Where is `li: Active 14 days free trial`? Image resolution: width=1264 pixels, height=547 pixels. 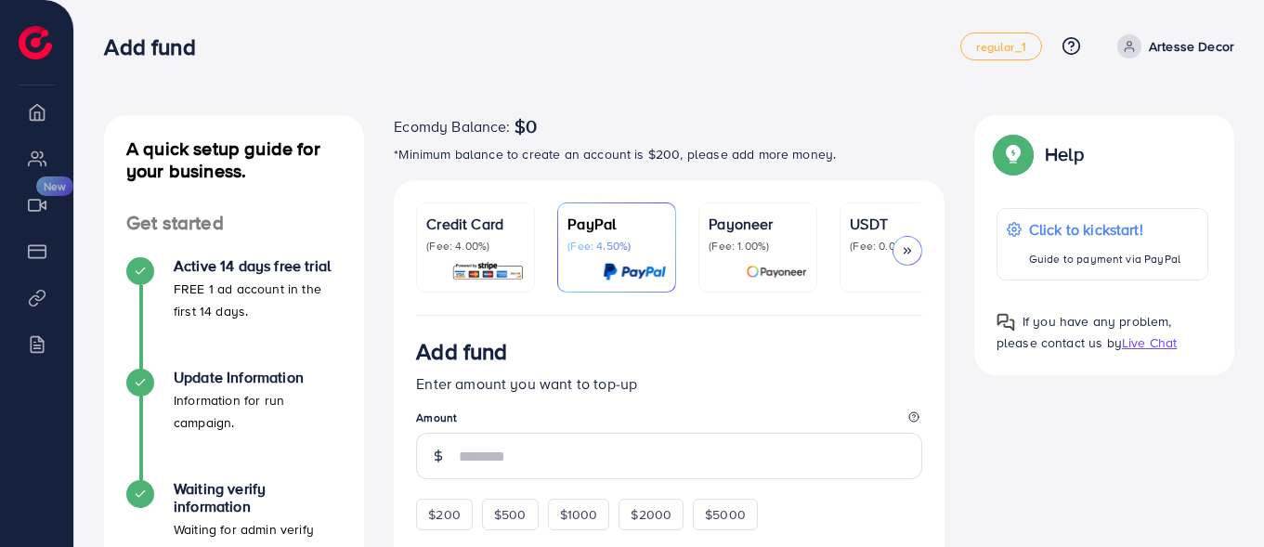 li: Active 14 days free trial is located at coordinates (234, 313).